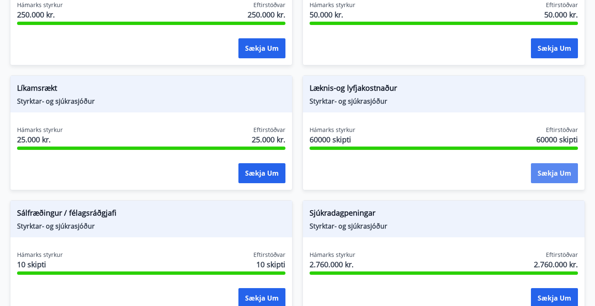 The height and width of the screenshot is (306, 595). Describe the element at coordinates (443, 89) in the screenshot. I see `span: Læknis-og lyfjakostnaður` at that location.